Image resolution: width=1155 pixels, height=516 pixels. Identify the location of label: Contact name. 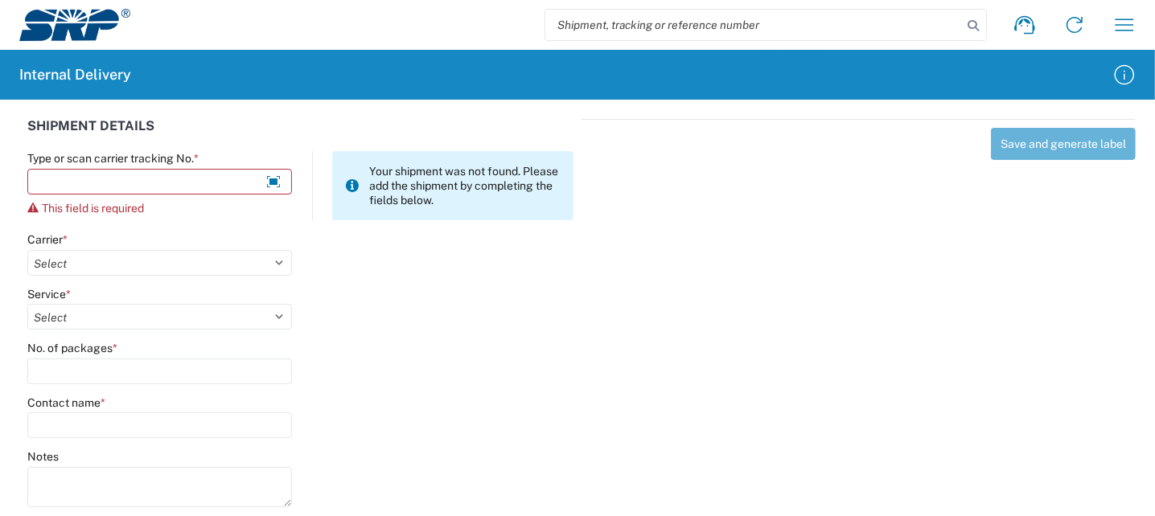
(66, 403).